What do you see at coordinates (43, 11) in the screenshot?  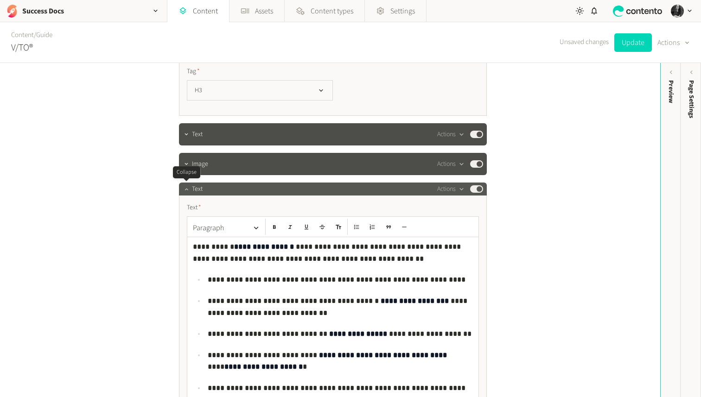 I see `h2: Success Docs` at bounding box center [43, 11].